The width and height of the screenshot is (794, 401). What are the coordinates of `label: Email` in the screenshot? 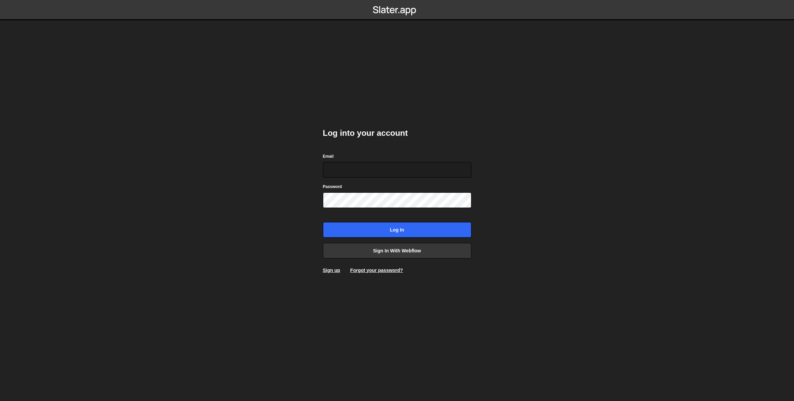 It's located at (328, 157).